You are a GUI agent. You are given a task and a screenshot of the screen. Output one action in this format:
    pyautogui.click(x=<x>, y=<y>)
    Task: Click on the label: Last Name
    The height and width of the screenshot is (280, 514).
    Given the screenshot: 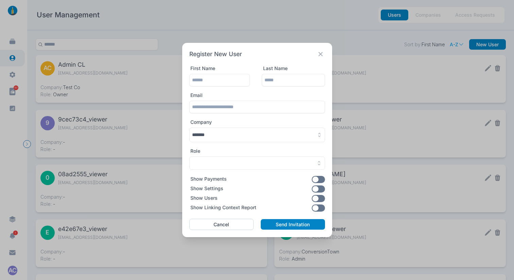 What is the action you would take?
    pyautogui.click(x=275, y=68)
    